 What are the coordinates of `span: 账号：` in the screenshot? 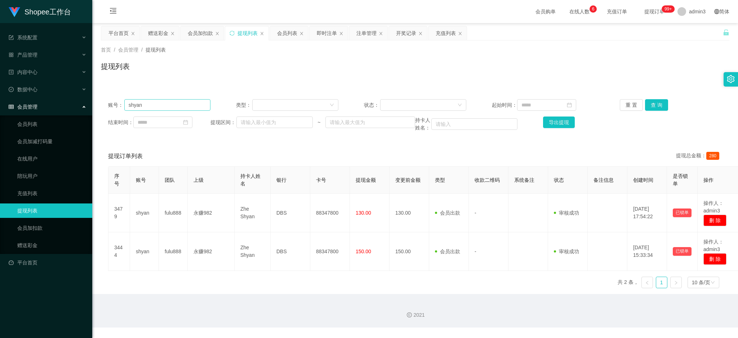 It's located at (116, 105).